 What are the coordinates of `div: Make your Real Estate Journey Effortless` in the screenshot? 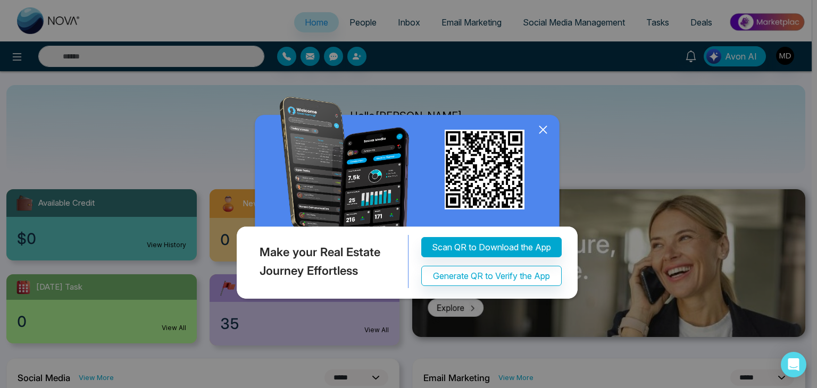 It's located at (321, 262).